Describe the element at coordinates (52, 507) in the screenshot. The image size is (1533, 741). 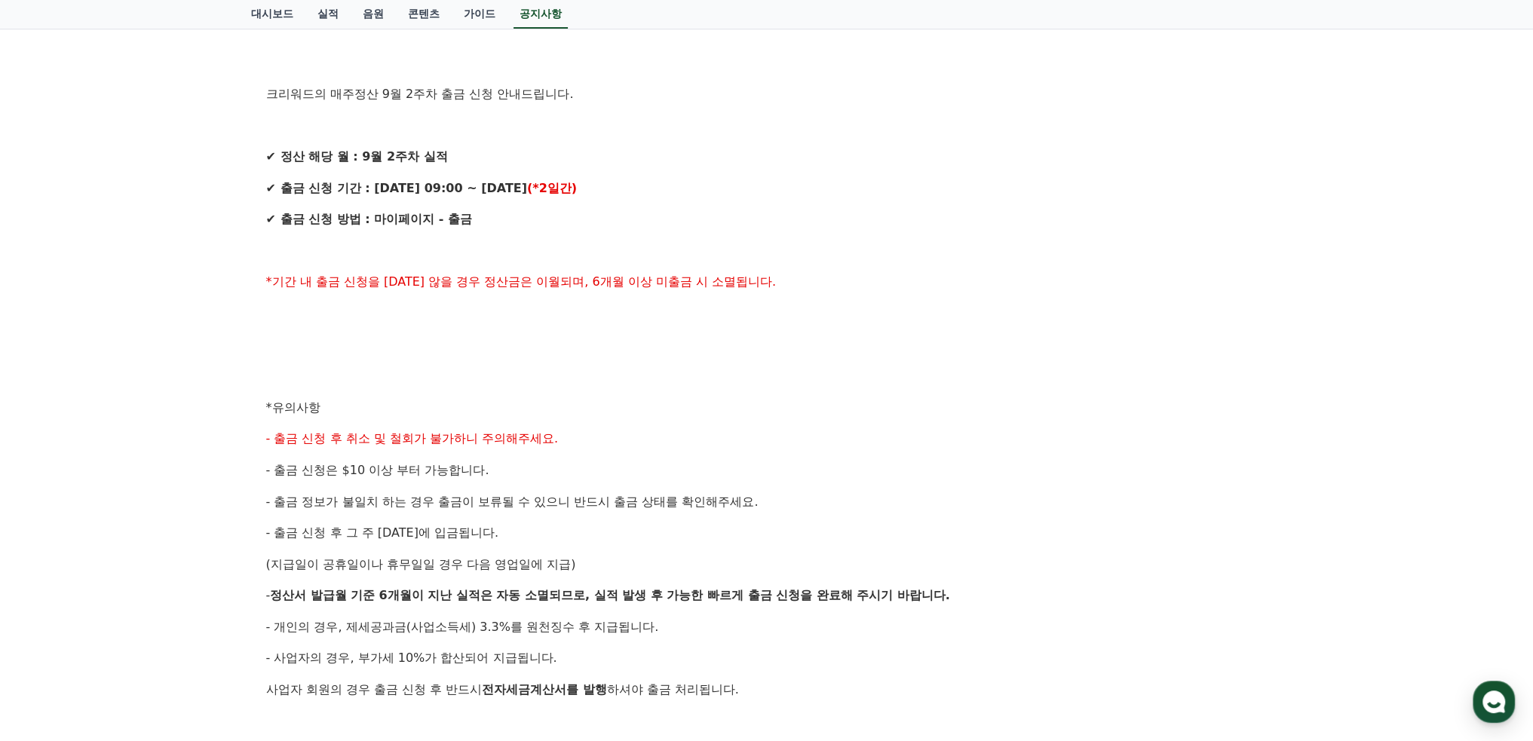
I see `span: 홈` at that location.